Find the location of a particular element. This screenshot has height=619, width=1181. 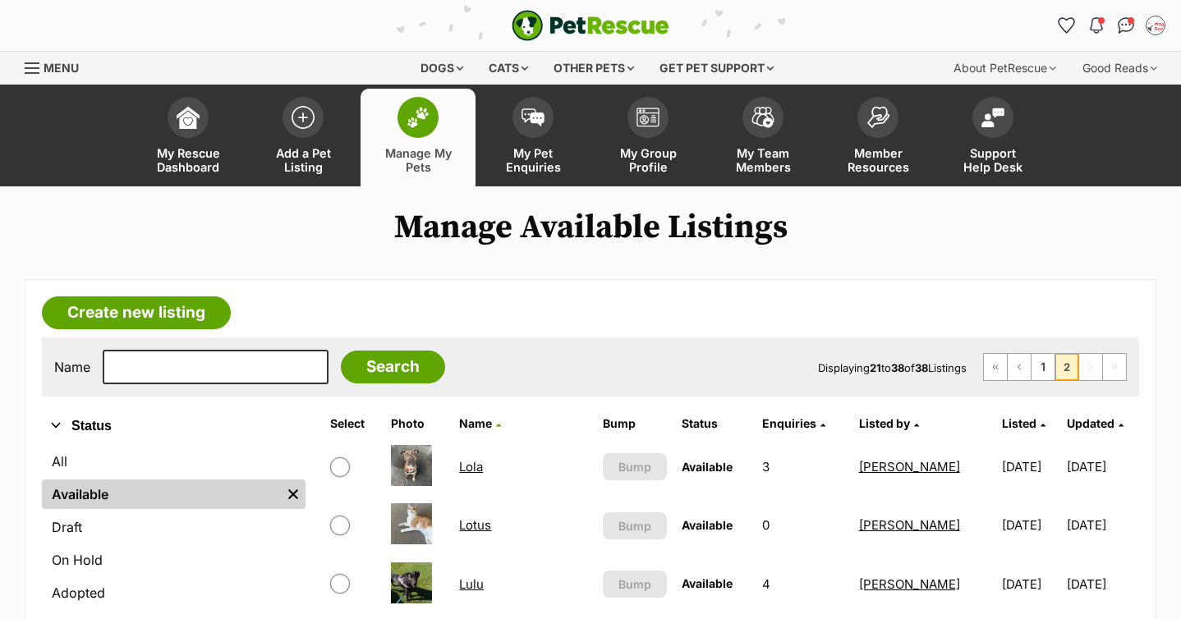

input: Search is located at coordinates (392, 367).